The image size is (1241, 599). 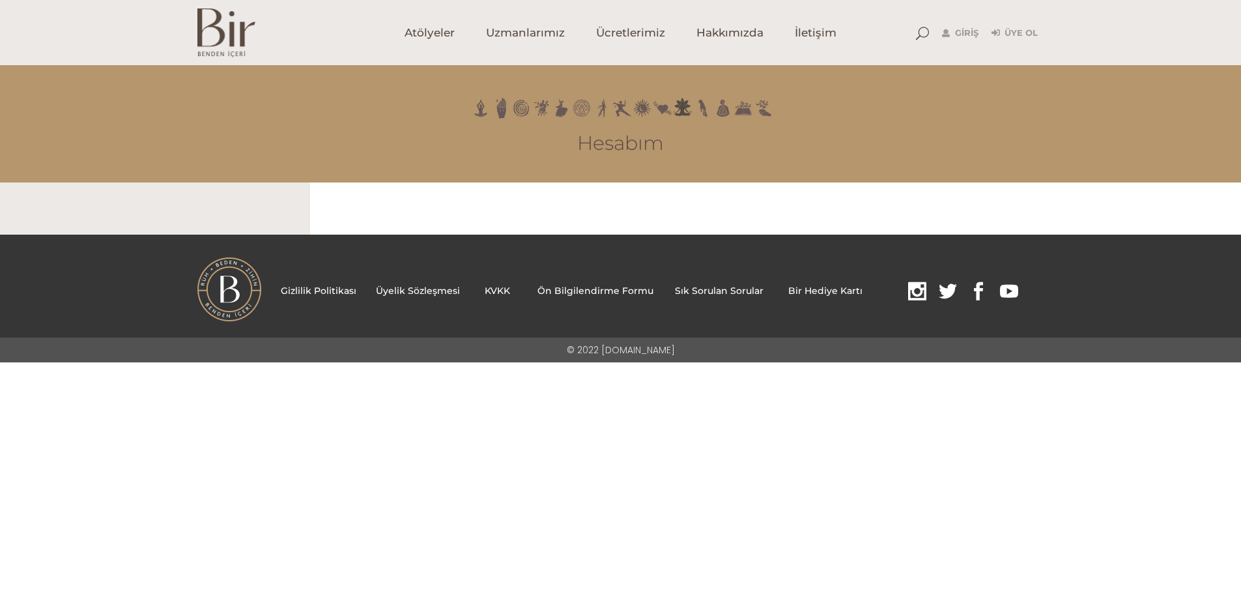 I want to click on span: Atölyeler, so click(x=429, y=33).